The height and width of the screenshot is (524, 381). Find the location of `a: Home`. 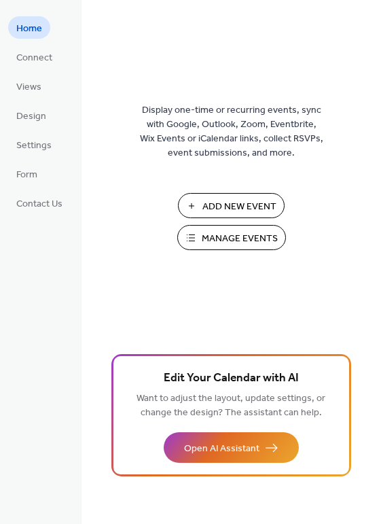

a: Home is located at coordinates (29, 27).